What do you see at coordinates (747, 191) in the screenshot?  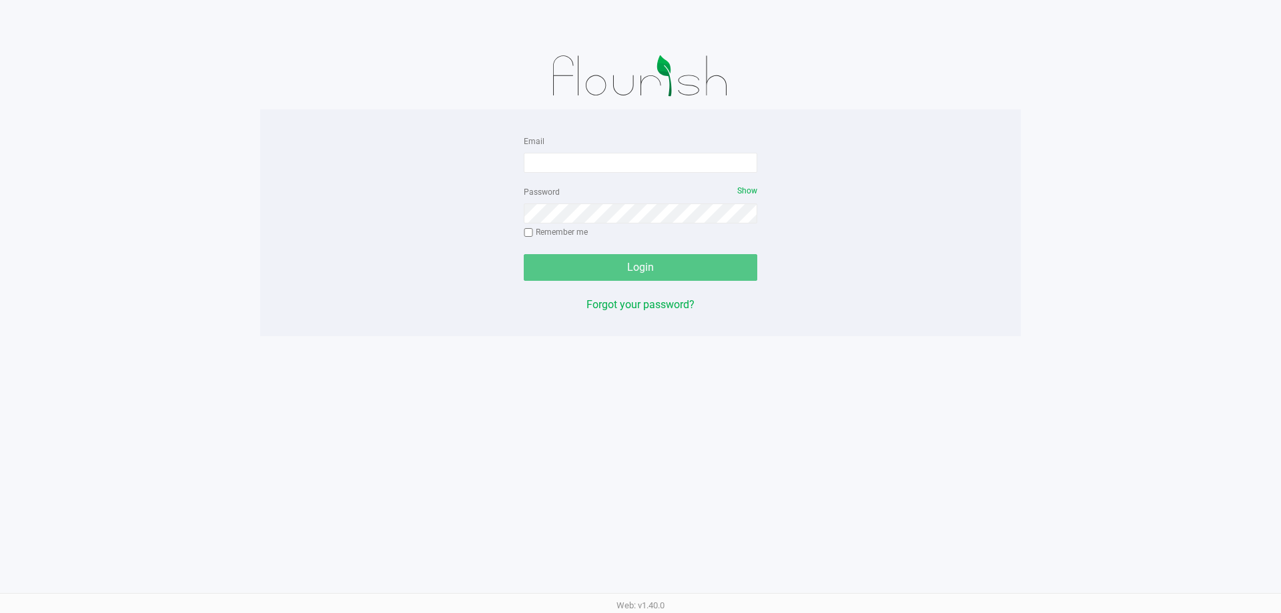 I see `span: Show` at bounding box center [747, 191].